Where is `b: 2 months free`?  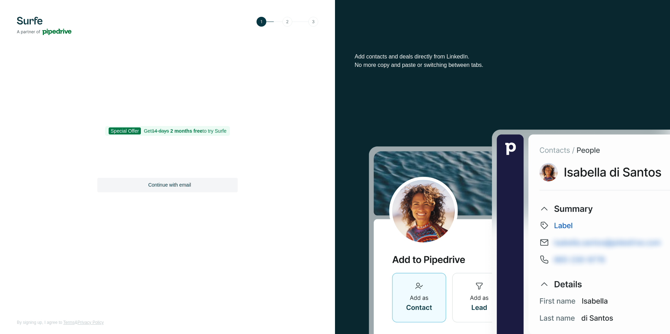 b: 2 months free is located at coordinates (186, 131).